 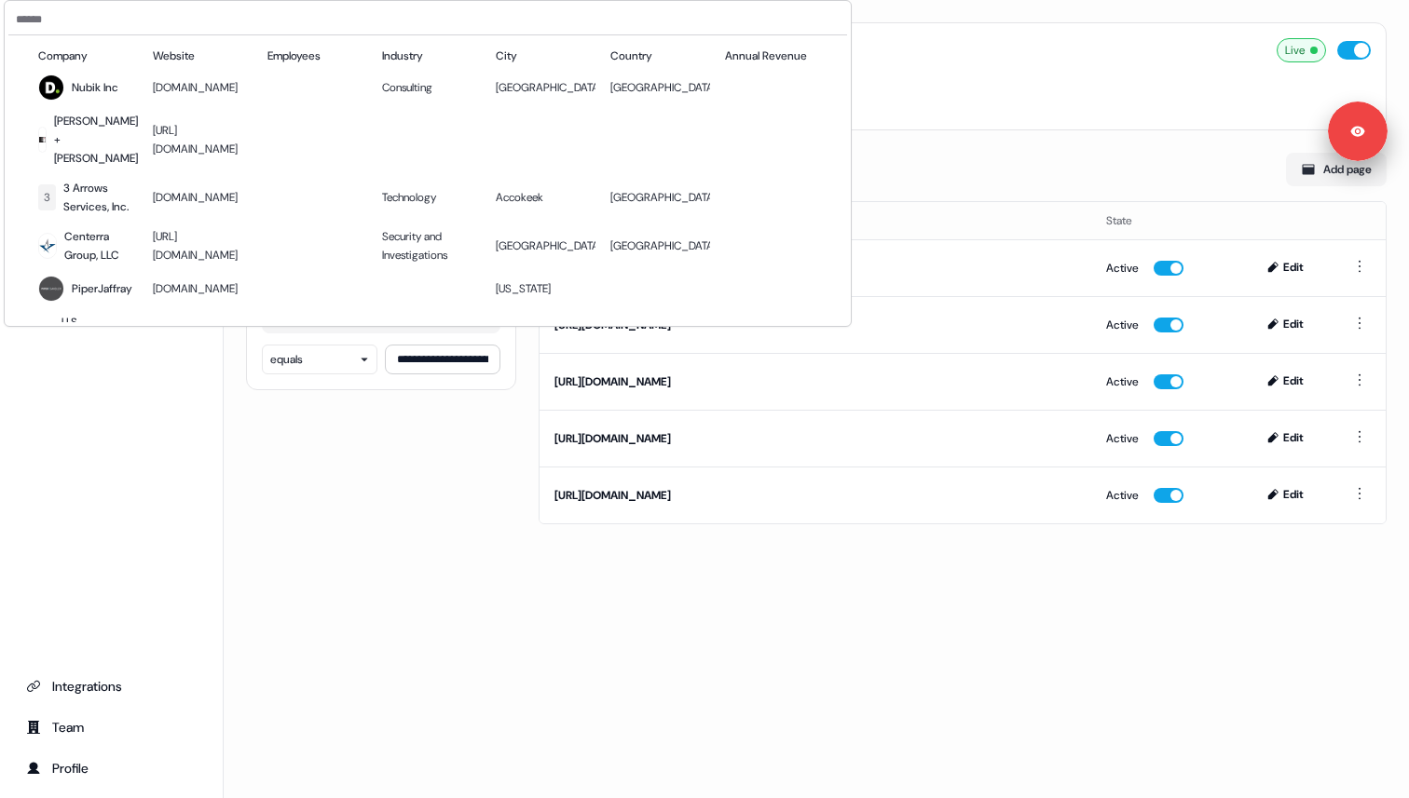 I want to click on div: Accokeek, so click(x=545, y=198).